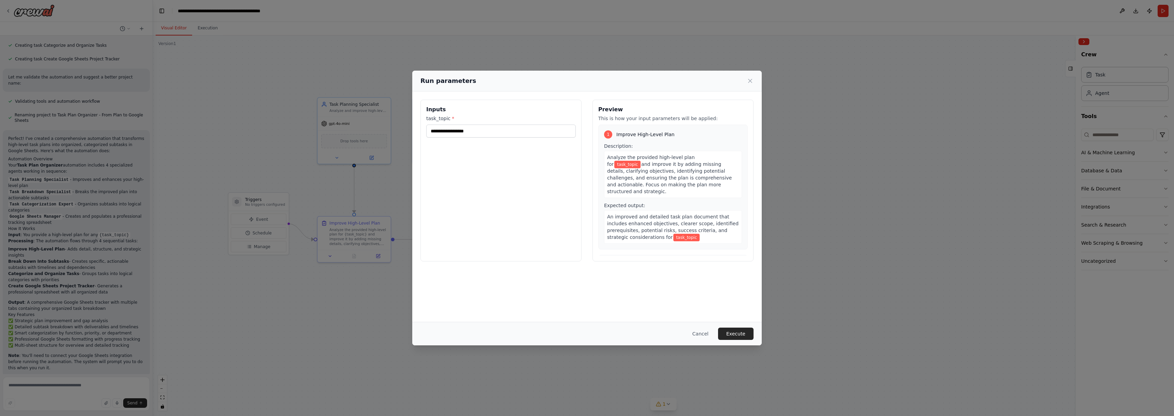 The height and width of the screenshot is (416, 1174). What do you see at coordinates (673, 227) in the screenshot?
I see `span: An improved and detailed task plan document that includes enhanced objectives, clearer scope, ide...` at bounding box center [673, 227].